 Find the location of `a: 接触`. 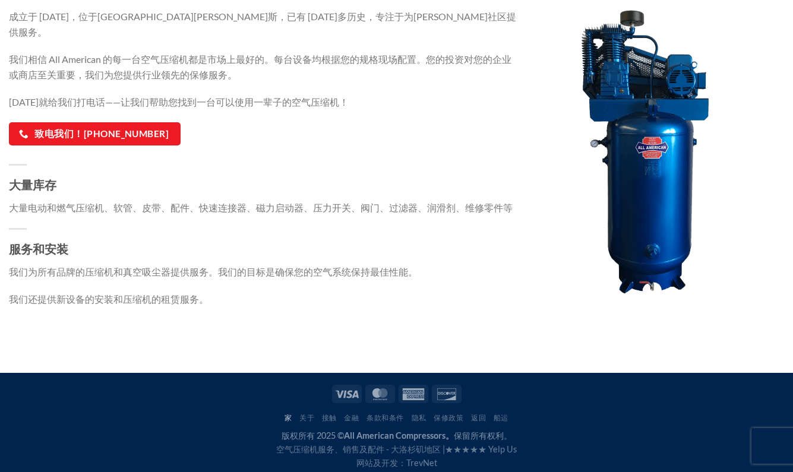

a: 接触 is located at coordinates (329, 417).